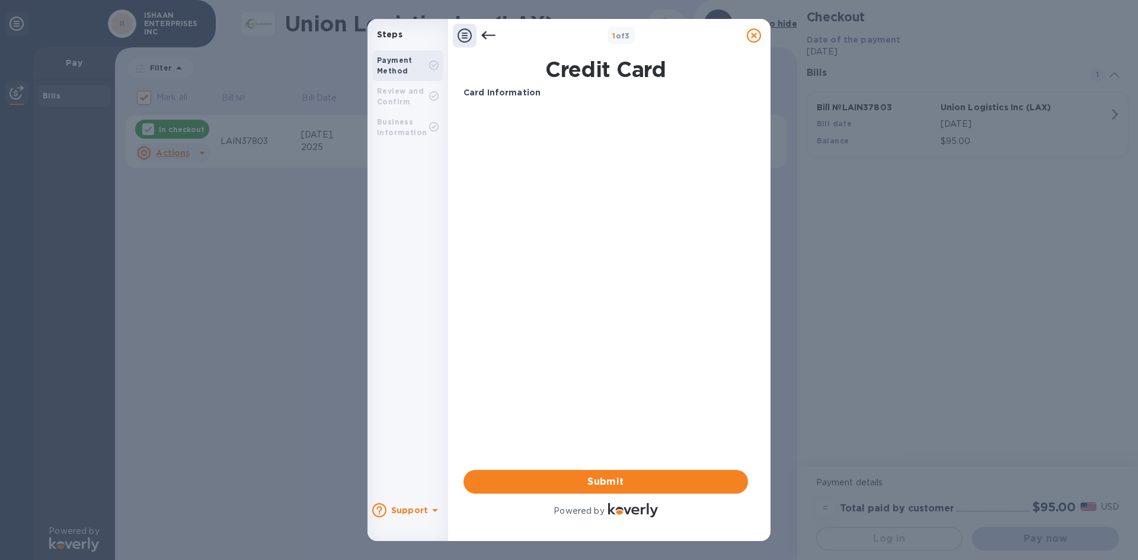  What do you see at coordinates (633, 510) in the screenshot?
I see `img: Logo` at bounding box center [633, 510].